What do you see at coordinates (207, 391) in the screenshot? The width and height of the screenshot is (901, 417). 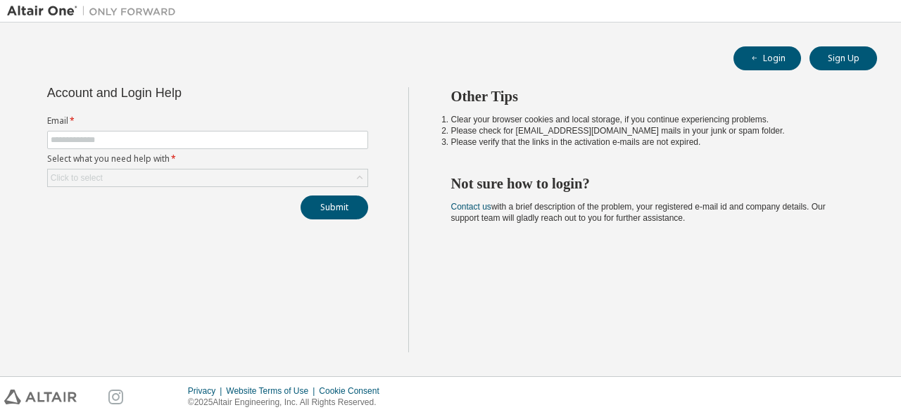 I see `div: Privacy` at bounding box center [207, 391].